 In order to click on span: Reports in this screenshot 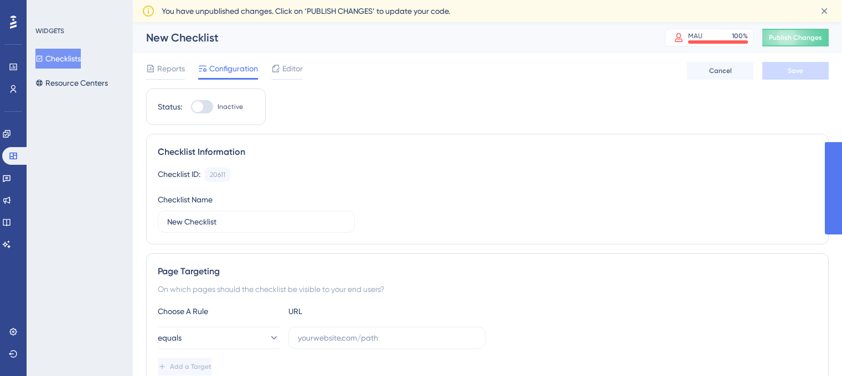, I will do `click(171, 69)`.